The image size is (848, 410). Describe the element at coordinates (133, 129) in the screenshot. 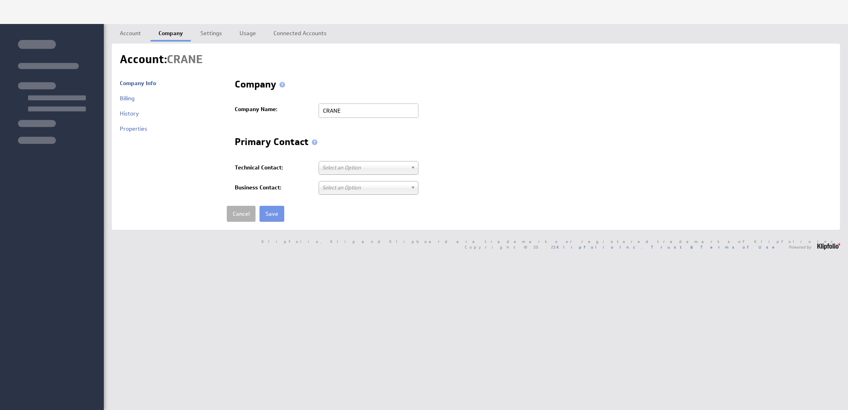

I see `a: Properties` at that location.